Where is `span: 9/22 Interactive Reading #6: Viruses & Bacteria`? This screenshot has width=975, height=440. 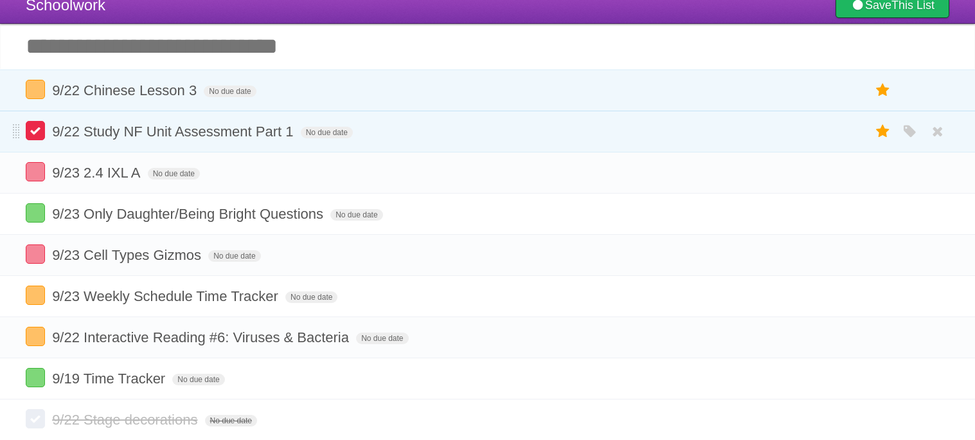
span: 9/22 Interactive Reading #6: Viruses & Bacteria is located at coordinates (202, 337).